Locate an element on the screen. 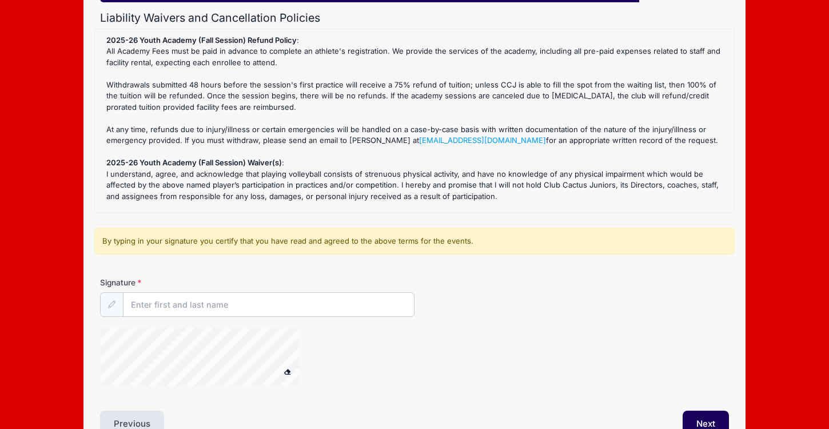  h2: Liability Waivers and Cancellation Policies is located at coordinates (414, 18).